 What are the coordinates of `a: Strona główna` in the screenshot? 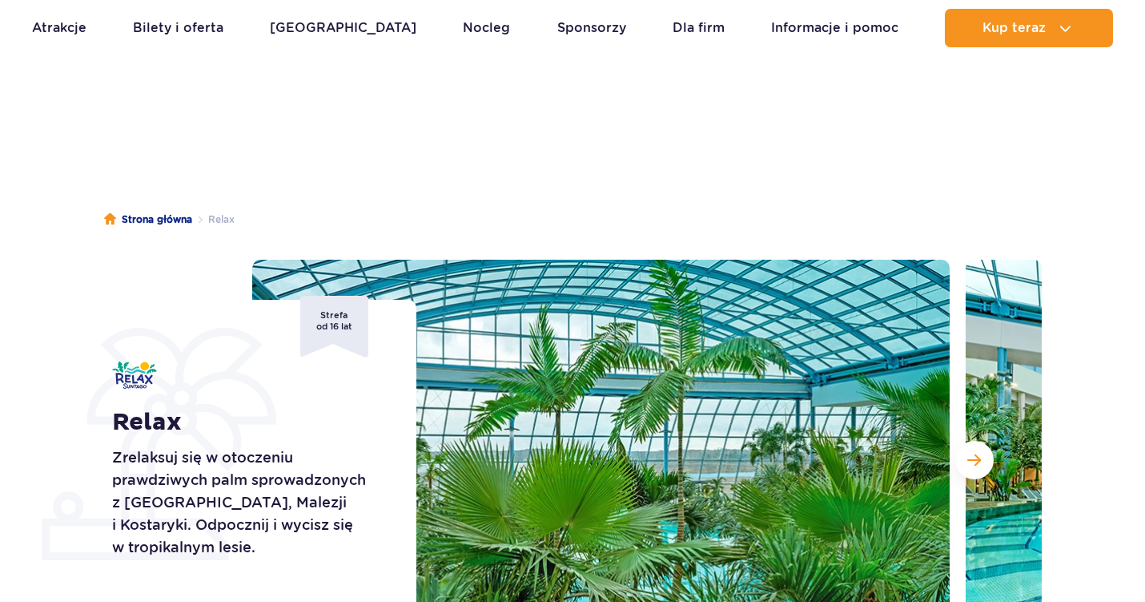 It's located at (148, 219).